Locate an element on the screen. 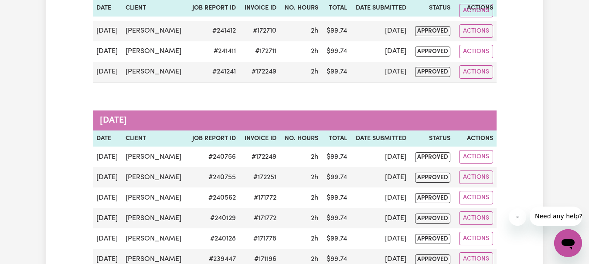 The height and width of the screenshot is (264, 589). td: # 240562 is located at coordinates (213, 198).